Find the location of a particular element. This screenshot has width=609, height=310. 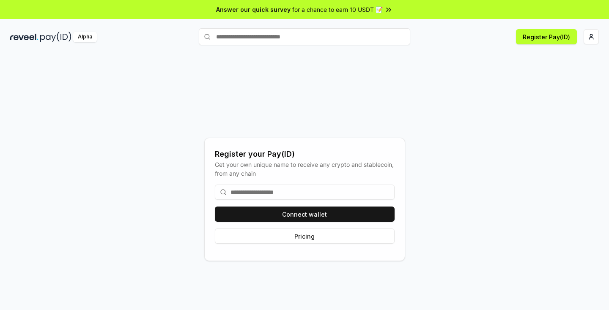

div: Get your own unique name to receive any crypto and stablecoin, from any chain is located at coordinates (304, 169).